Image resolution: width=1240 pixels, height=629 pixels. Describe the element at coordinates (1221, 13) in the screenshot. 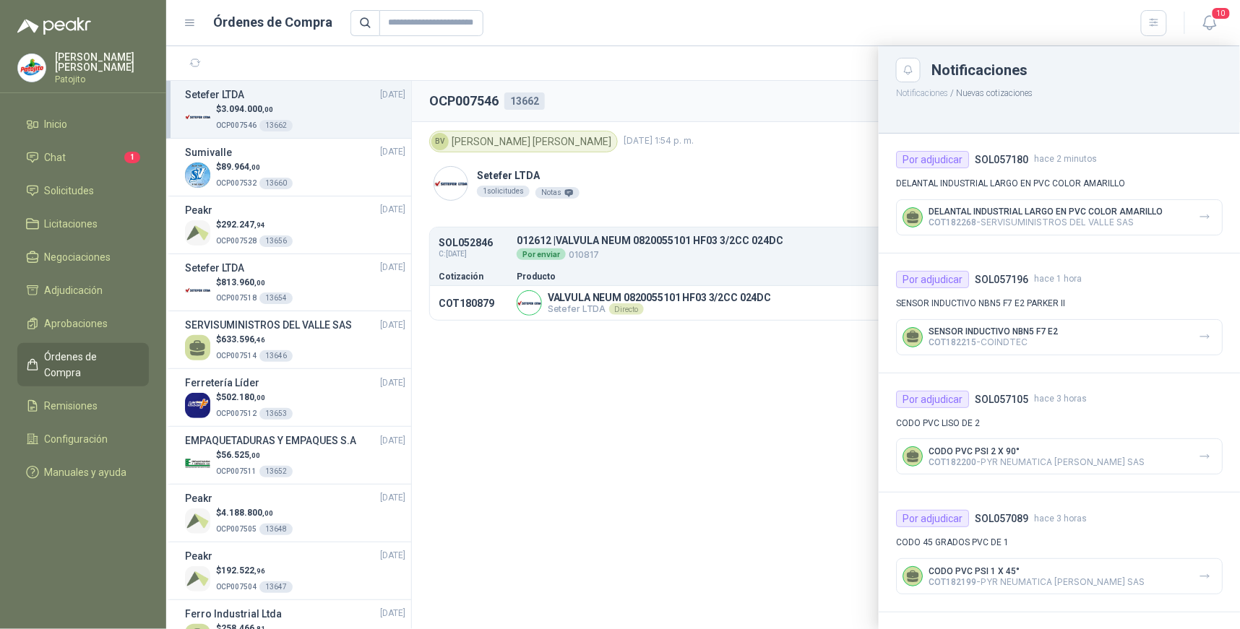

I see `span: 10` at that location.